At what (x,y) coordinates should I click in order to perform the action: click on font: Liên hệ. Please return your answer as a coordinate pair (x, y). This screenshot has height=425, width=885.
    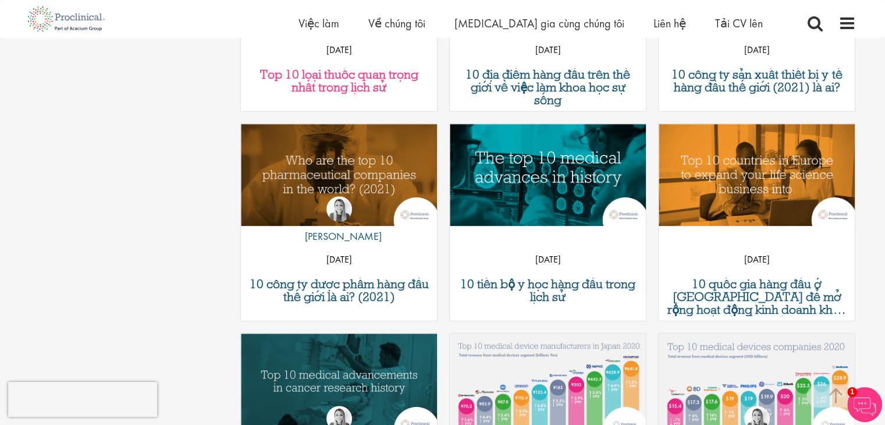
    Looking at the image, I should click on (670, 23).